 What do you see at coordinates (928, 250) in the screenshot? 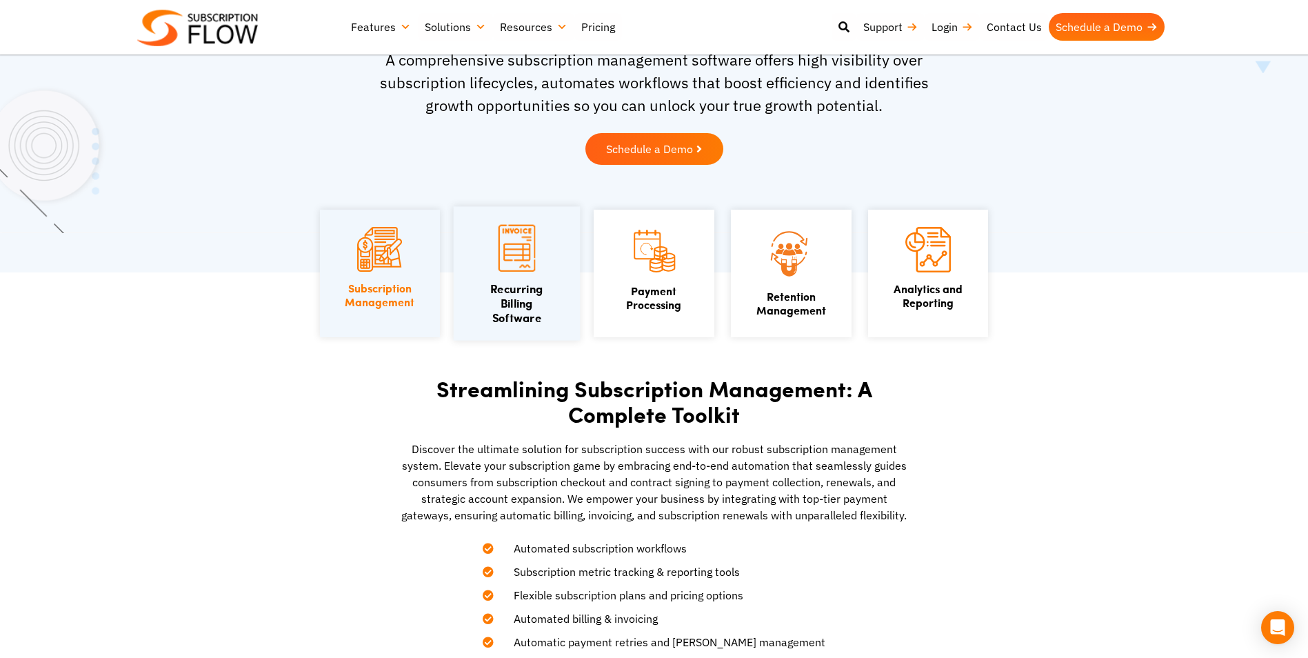
I see `img: Analytics and Reporting icon` at bounding box center [928, 250].